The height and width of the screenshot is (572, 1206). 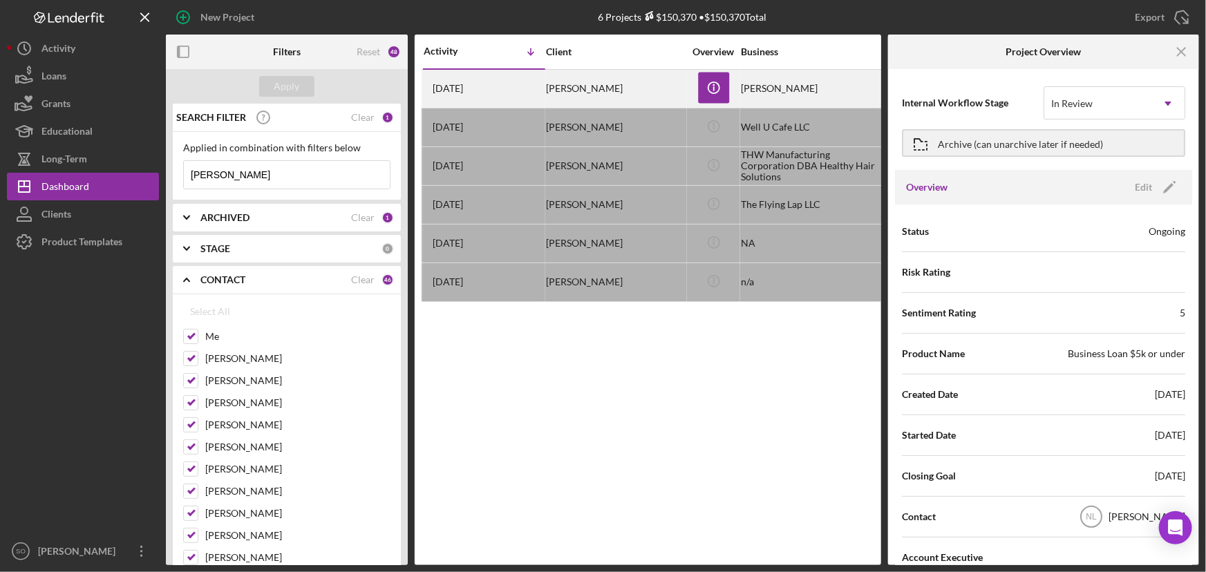 I want to click on span: Closing Goal, so click(x=929, y=476).